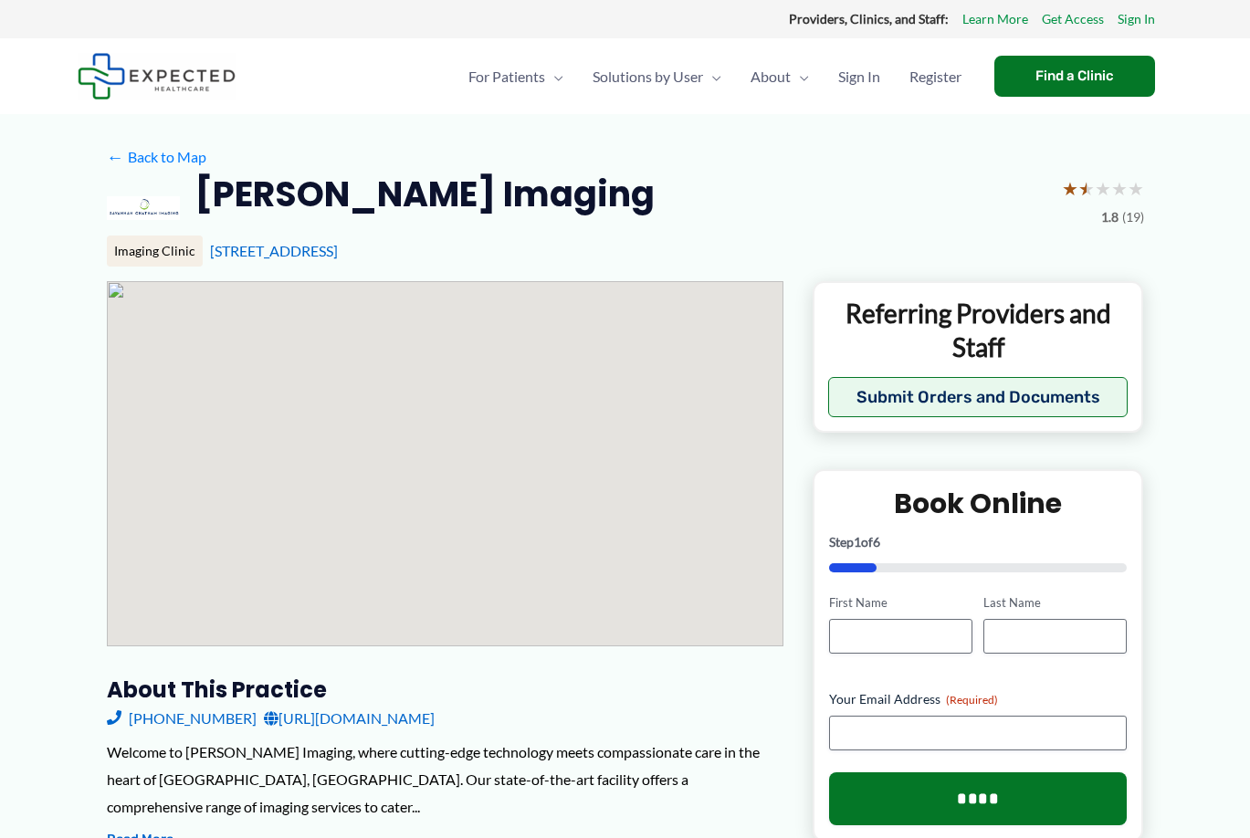  I want to click on span: (Required), so click(971, 699).